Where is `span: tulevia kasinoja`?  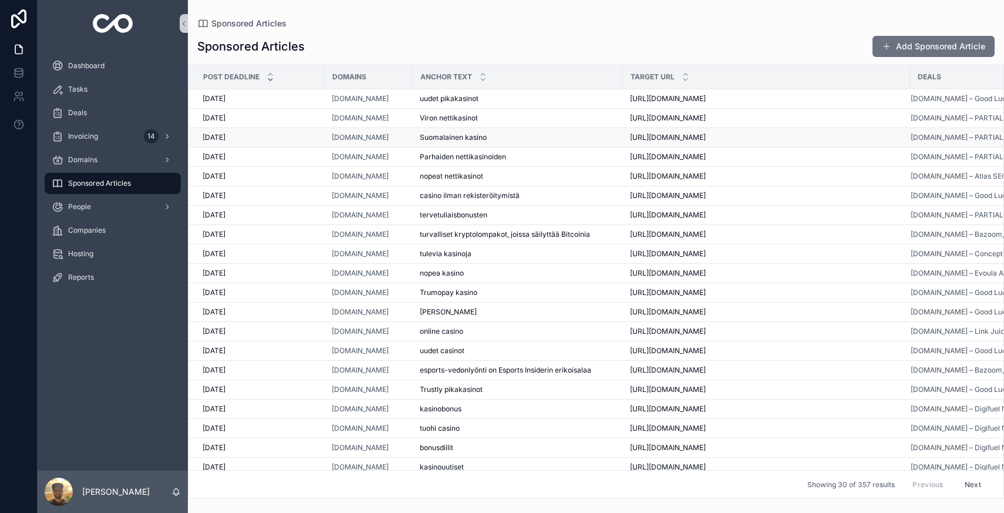
span: tulevia kasinoja is located at coordinates (446, 254).